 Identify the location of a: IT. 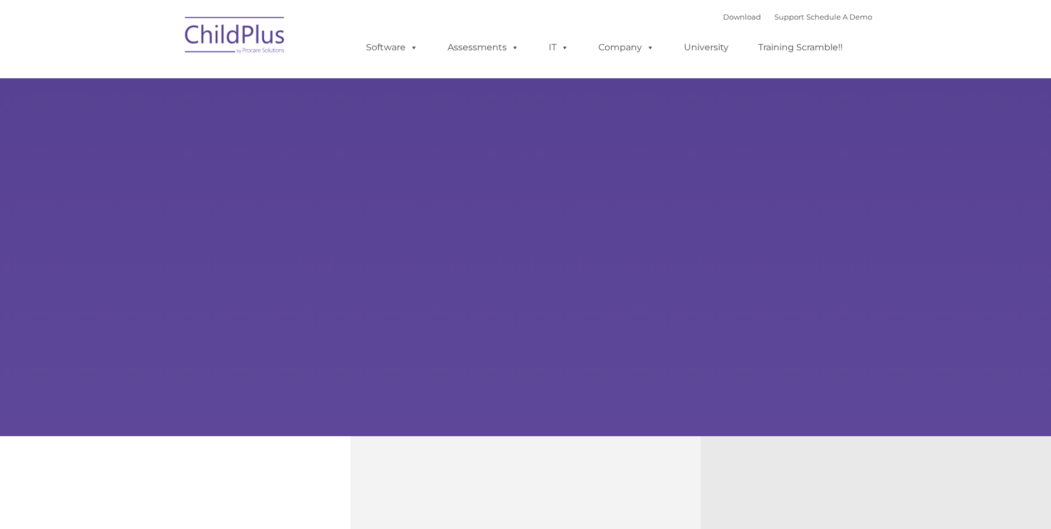
(559, 48).